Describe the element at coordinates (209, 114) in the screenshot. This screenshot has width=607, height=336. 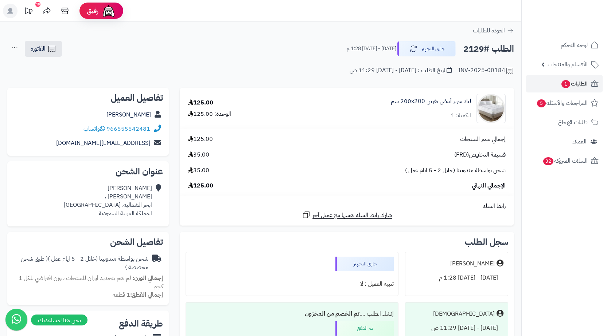
I see `div: الوحدة: 125.00` at that location.